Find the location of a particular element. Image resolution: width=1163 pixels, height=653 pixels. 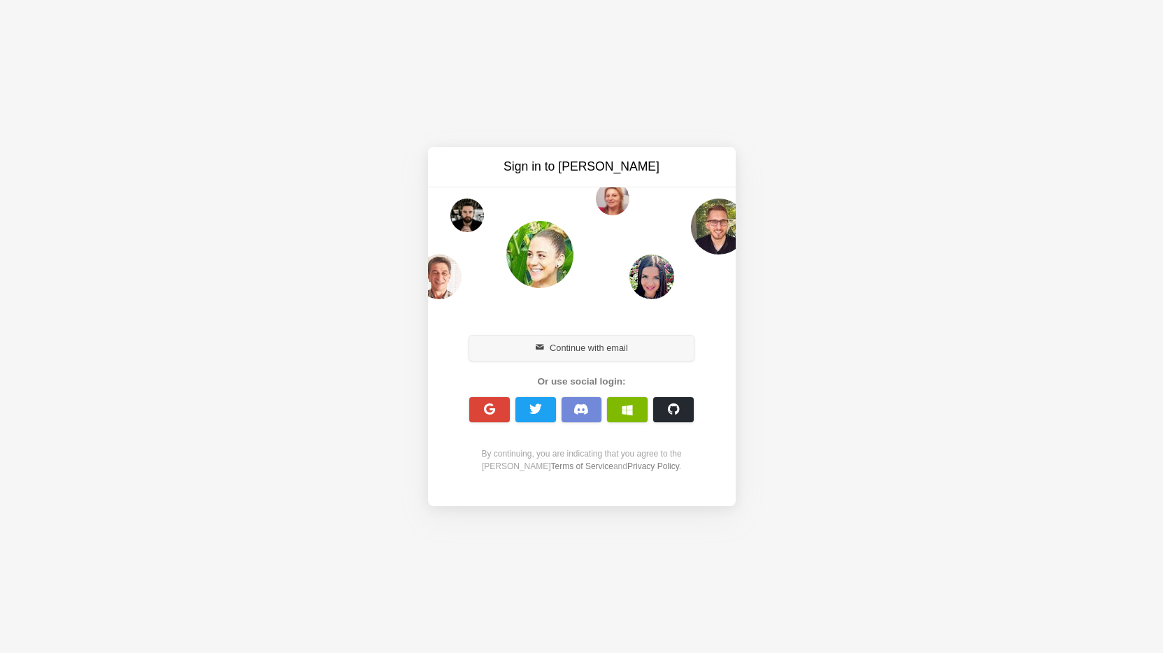

a: Terms of Service is located at coordinates (582, 466).